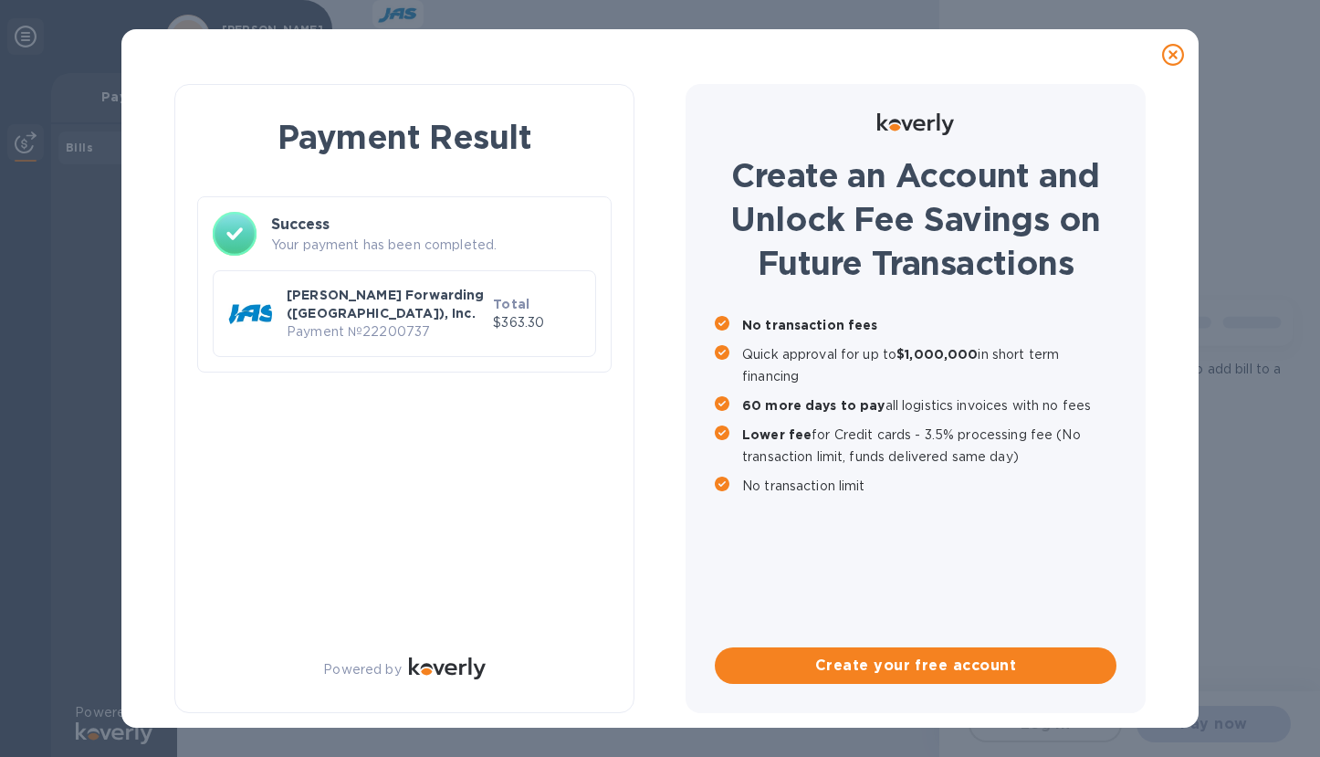 Image resolution: width=1320 pixels, height=757 pixels. I want to click on b: $1,000,000, so click(936, 354).